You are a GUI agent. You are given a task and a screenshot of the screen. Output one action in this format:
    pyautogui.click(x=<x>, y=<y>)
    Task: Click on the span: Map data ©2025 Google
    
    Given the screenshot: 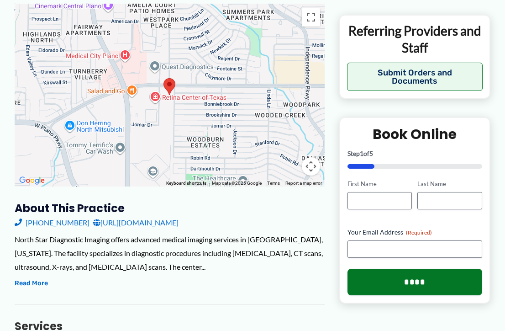 What is the action you would take?
    pyautogui.click(x=237, y=183)
    